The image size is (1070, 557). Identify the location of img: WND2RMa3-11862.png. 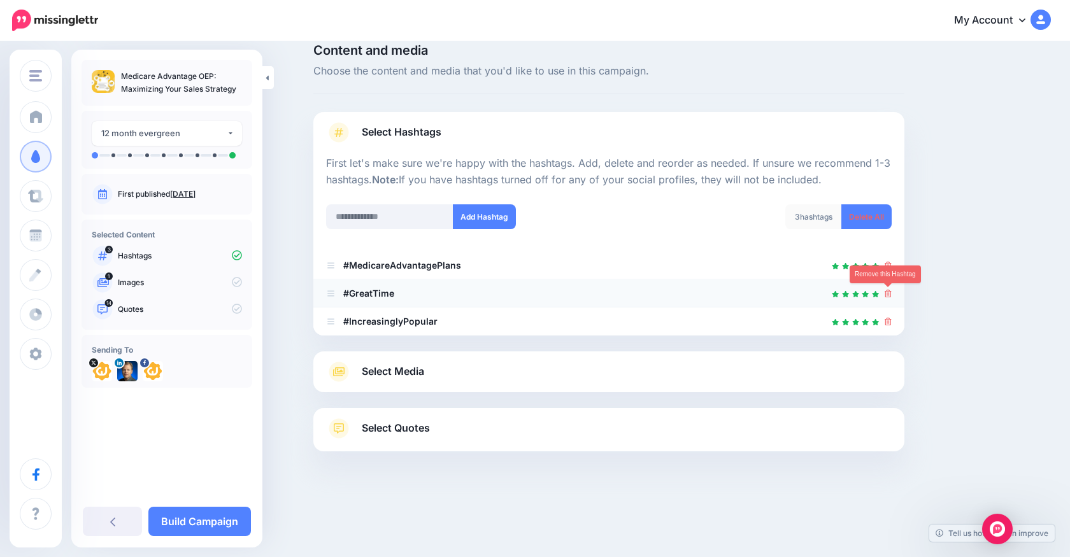
(102, 371).